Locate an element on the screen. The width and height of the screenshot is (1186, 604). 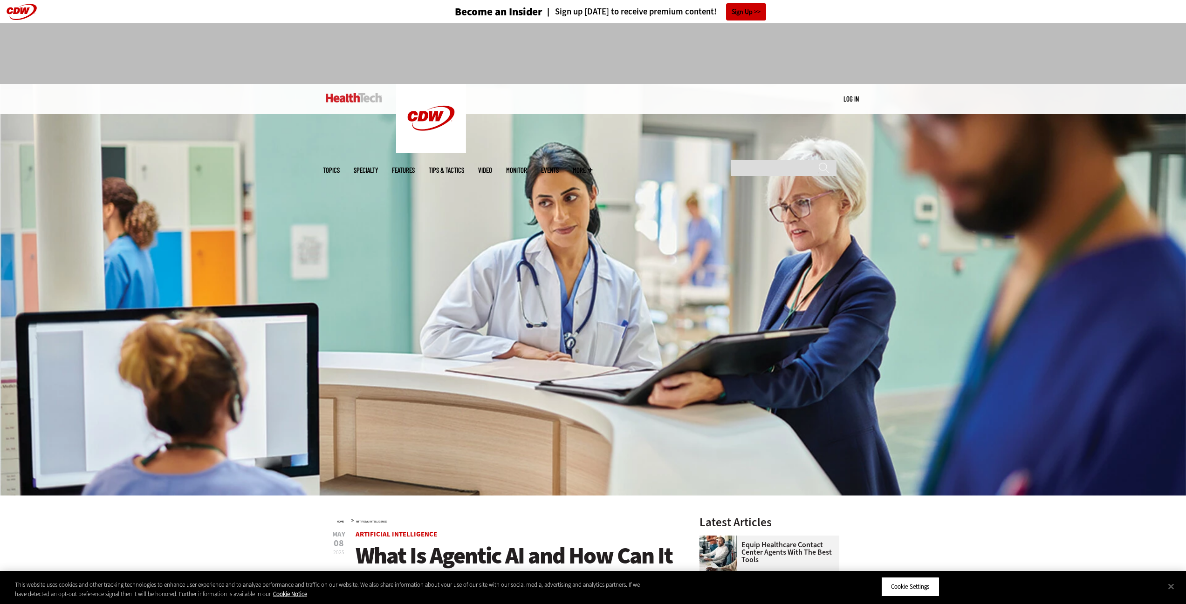
button: Cookie Settings is located at coordinates (910, 587).